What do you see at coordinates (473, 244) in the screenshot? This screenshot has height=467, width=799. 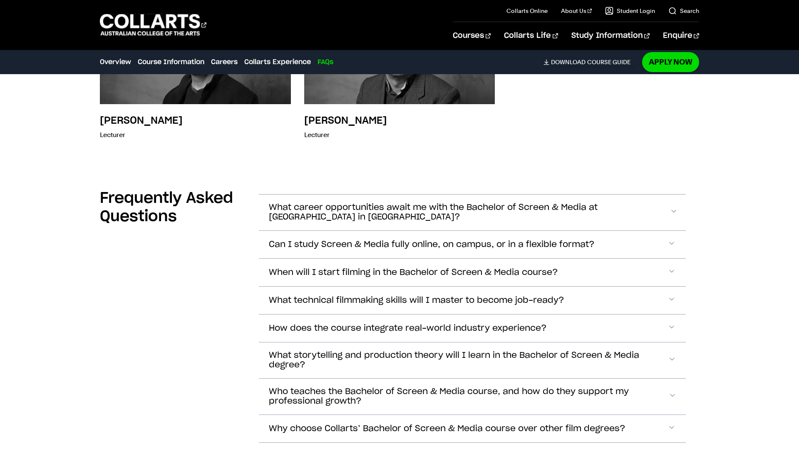 I see `button: Can I study Screen & Media fully online, on campus, or in a flexible format?` at bounding box center [473, 244].